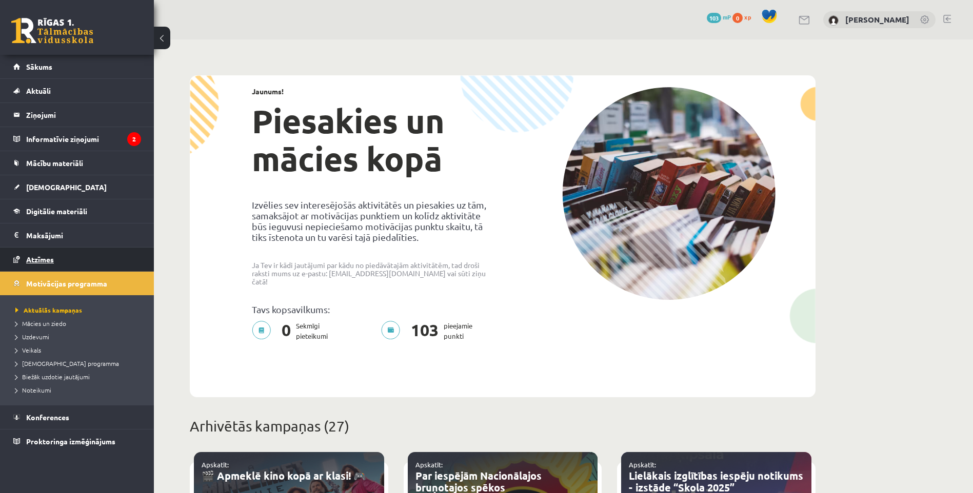 This screenshot has width=973, height=493. I want to click on h1: Piesakies un mācies kopā, so click(373, 140).